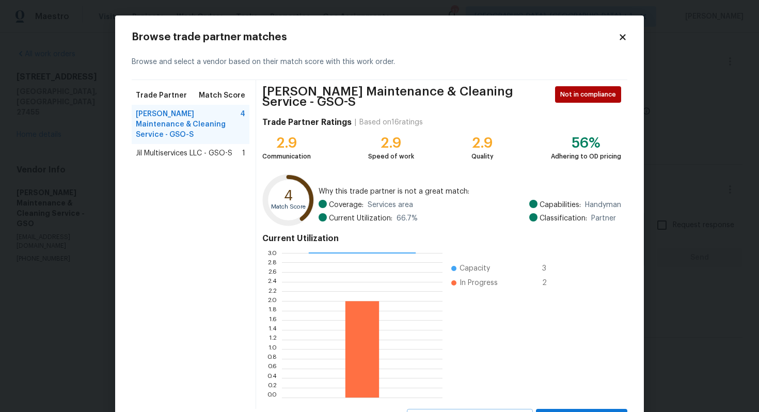 The width and height of the screenshot is (759, 412). What do you see at coordinates (474, 268) in the screenshot?
I see `span: Capacity` at bounding box center [474, 268].